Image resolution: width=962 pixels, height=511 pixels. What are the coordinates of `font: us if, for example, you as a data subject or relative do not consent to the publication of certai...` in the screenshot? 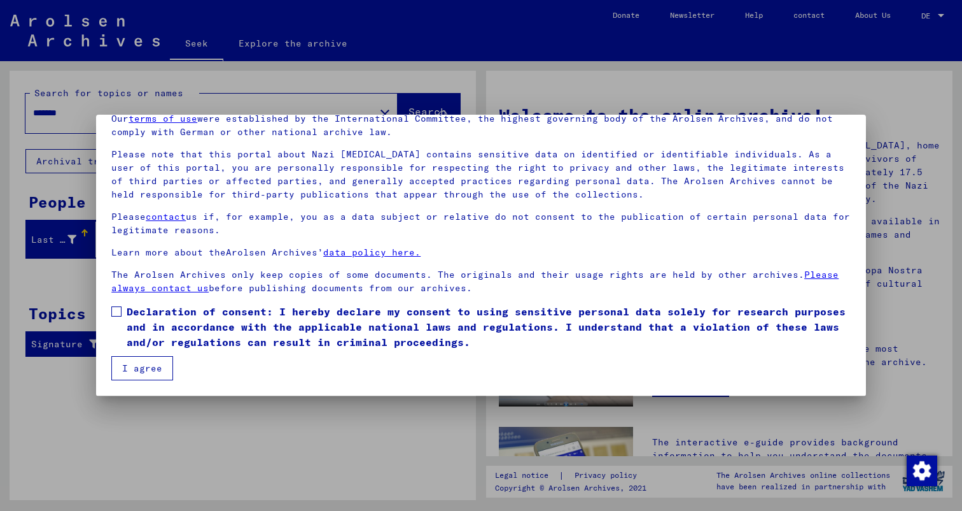 It's located at (481, 223).